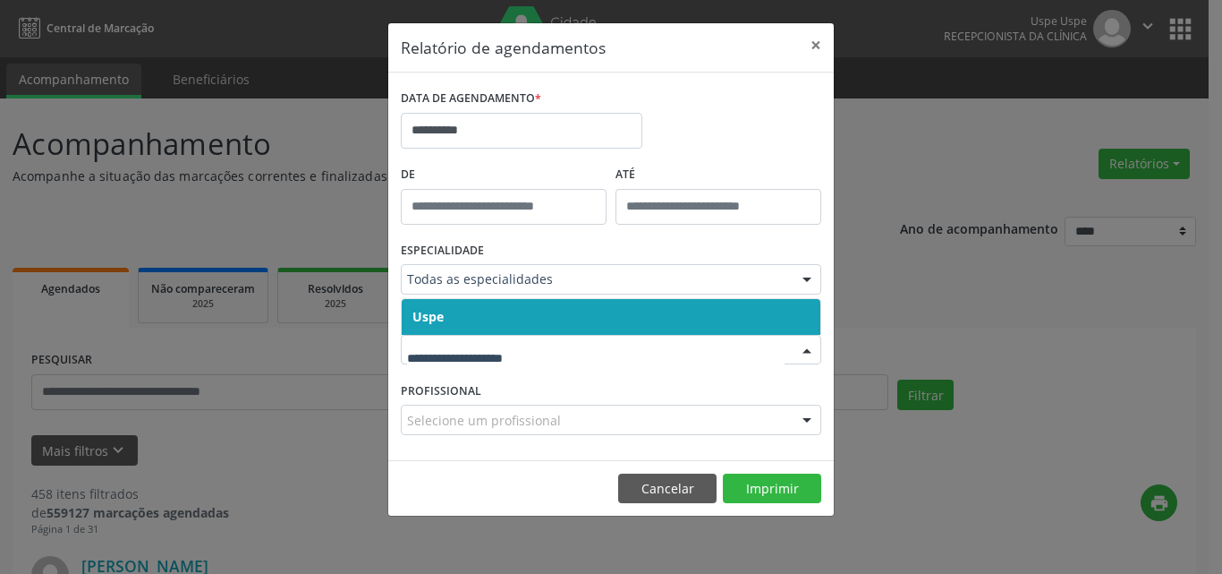 This screenshot has height=574, width=1222. I want to click on label: DATA DE AGENDAMENTO, so click(471, 98).